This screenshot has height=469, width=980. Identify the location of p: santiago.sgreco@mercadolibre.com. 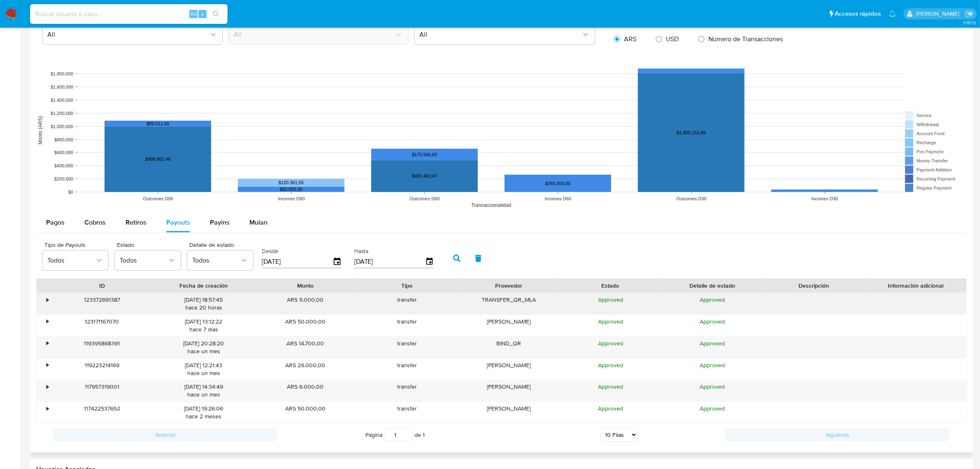
(939, 14).